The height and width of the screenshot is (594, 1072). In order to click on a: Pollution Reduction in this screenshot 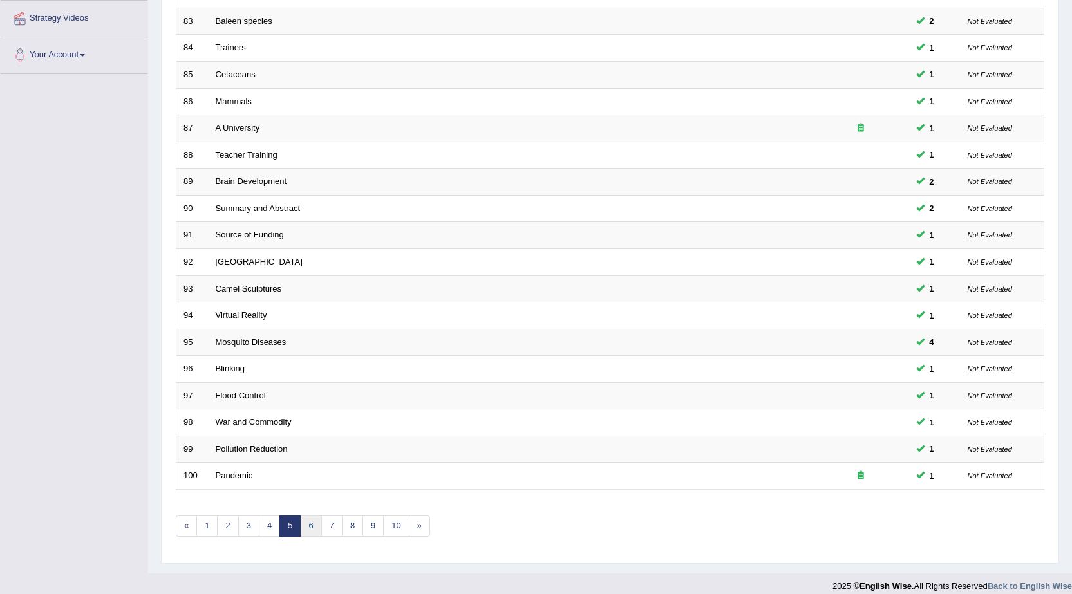, I will do `click(252, 449)`.